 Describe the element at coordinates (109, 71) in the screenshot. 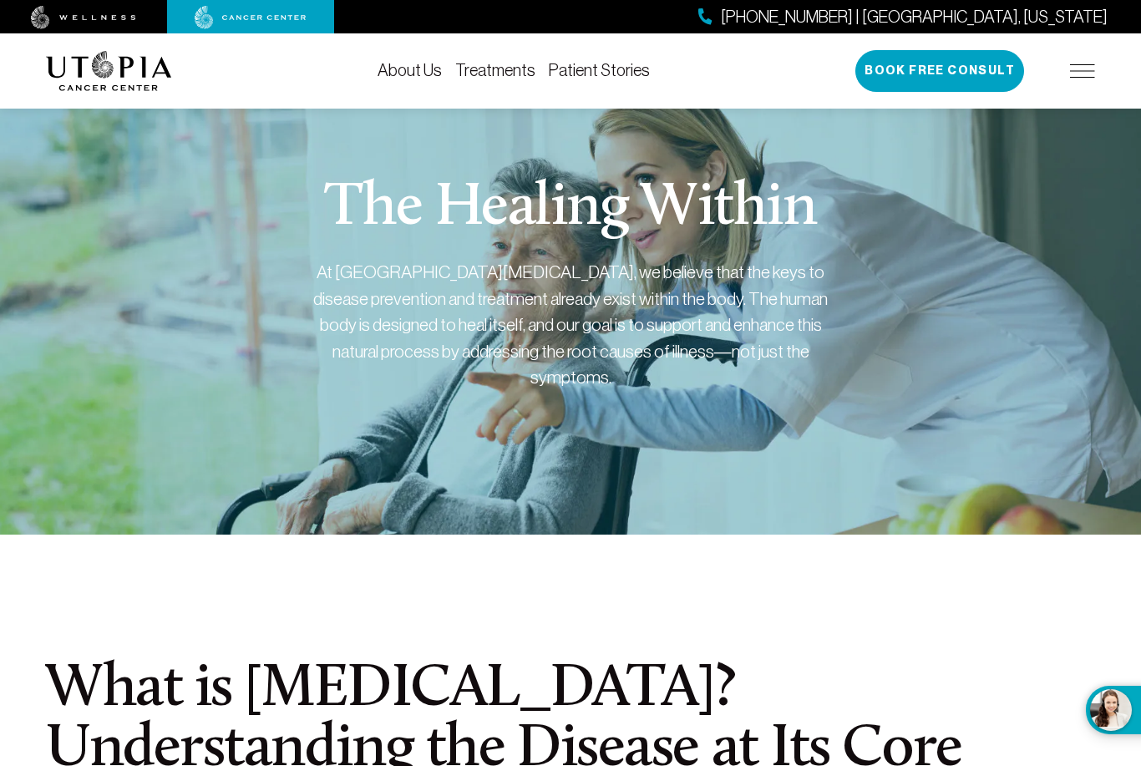

I see `img: logo` at that location.